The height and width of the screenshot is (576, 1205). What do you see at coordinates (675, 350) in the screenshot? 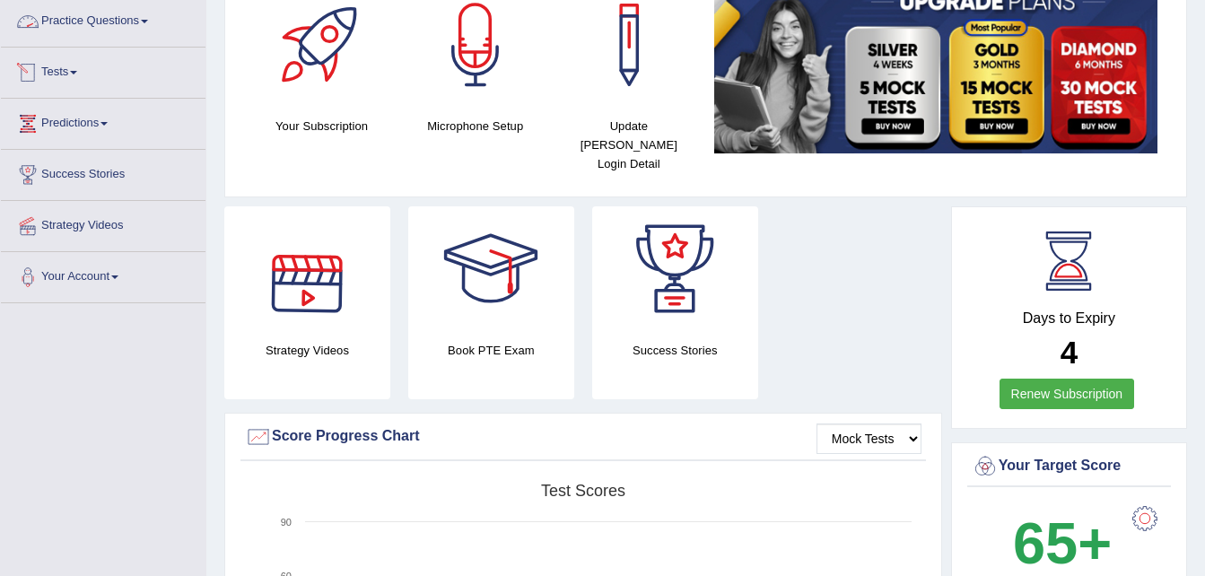
I see `h4: Success Stories` at bounding box center [675, 350].